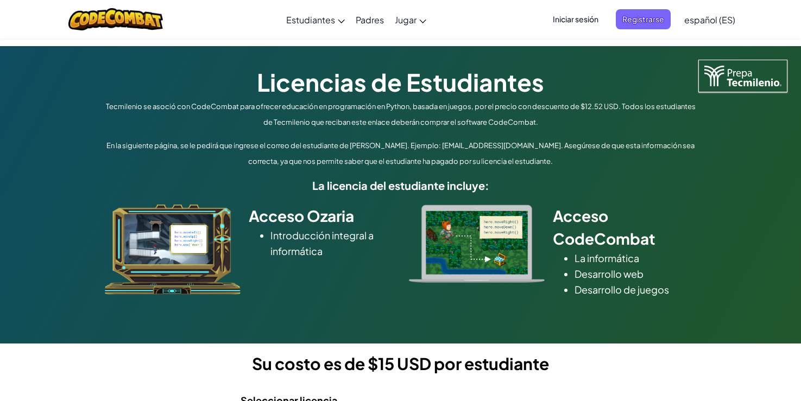 Image resolution: width=801 pixels, height=401 pixels. What do you see at coordinates (401, 82) in the screenshot?
I see `h1: Licencias de Estudiantes` at bounding box center [401, 82].